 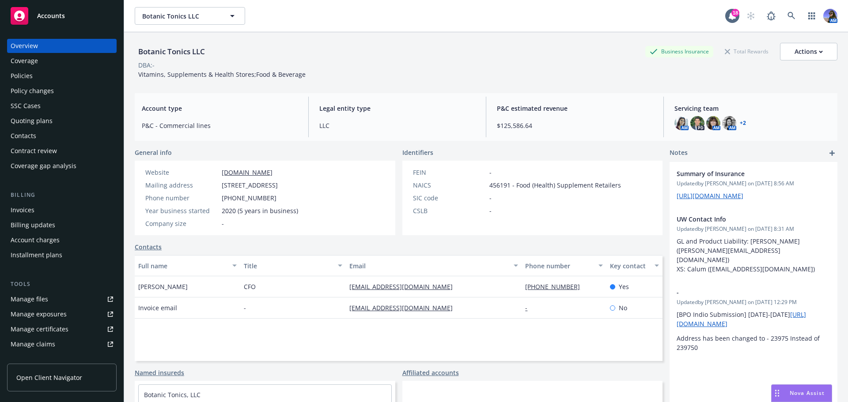 I want to click on button: Botanic Tonics LLC, so click(x=190, y=16).